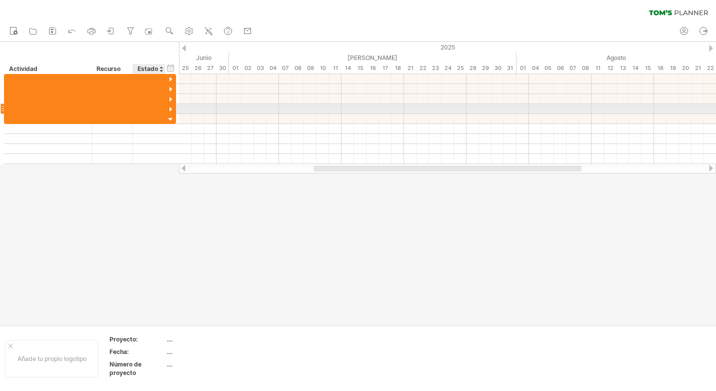 The width and height of the screenshot is (716, 391). I want to click on div: Tuesday, 19 August 2025, so click(673, 68).